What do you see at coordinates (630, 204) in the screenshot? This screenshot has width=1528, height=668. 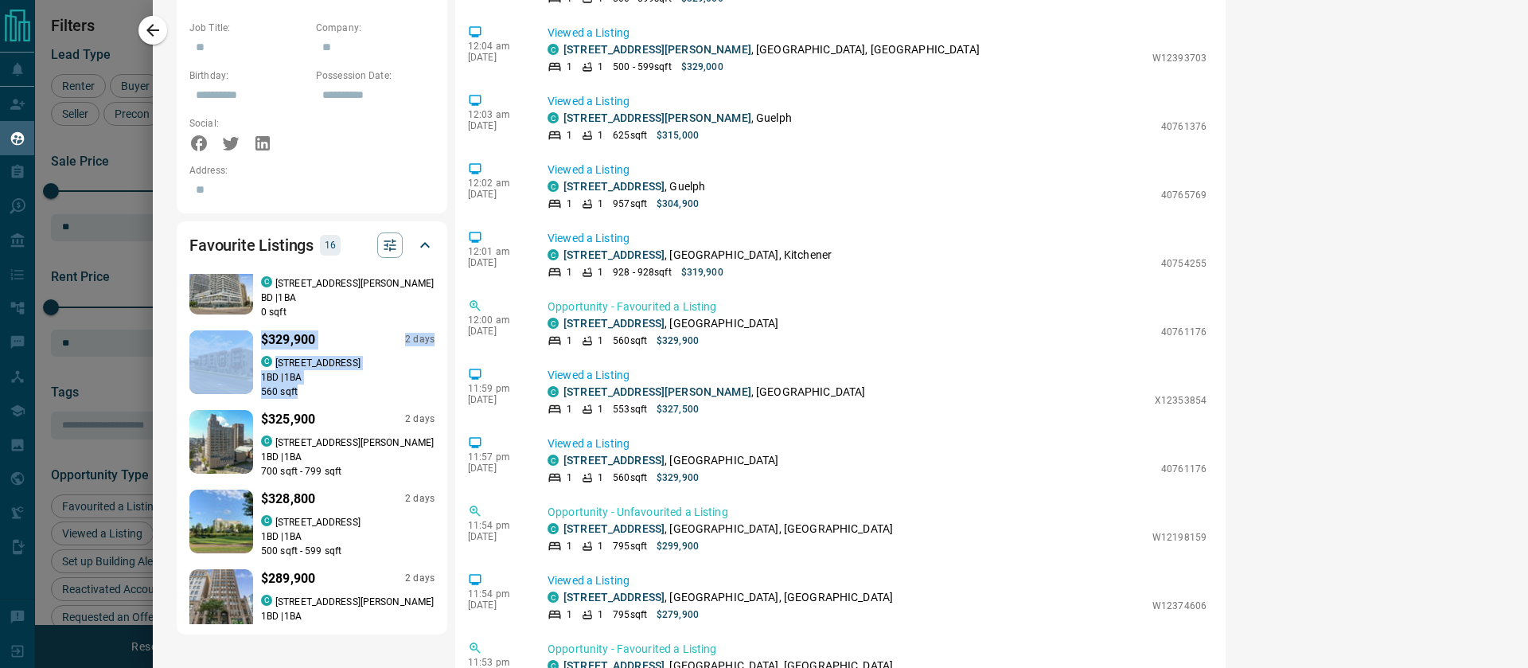 I see `p: 957 sqft` at bounding box center [630, 204].